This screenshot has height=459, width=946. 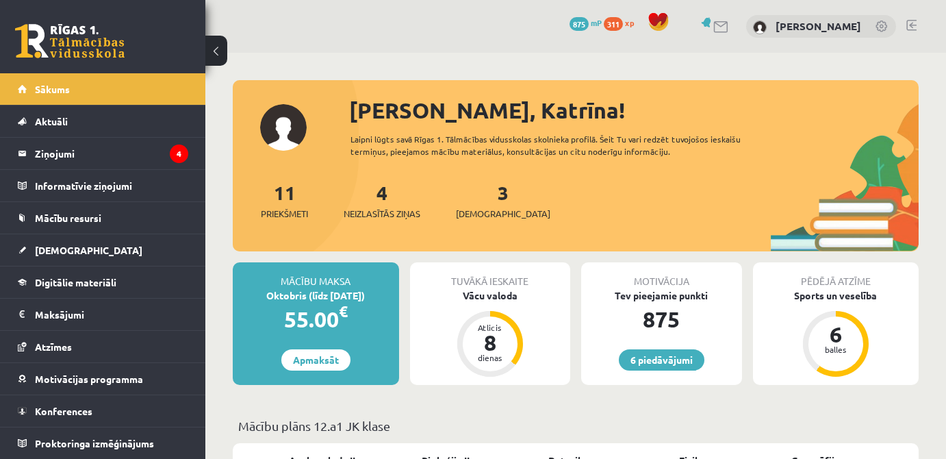 What do you see at coordinates (103, 121) in the screenshot?
I see `a: Aktuāli` at bounding box center [103, 121].